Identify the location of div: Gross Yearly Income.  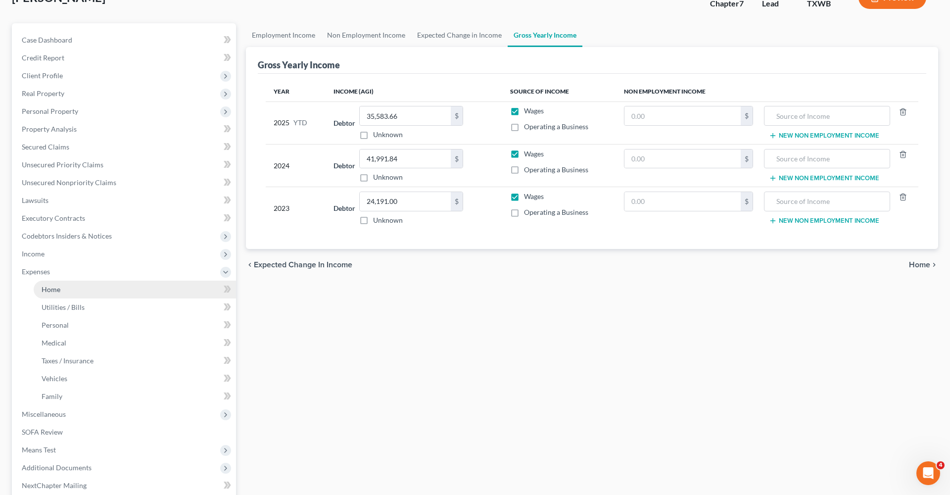
(299, 65).